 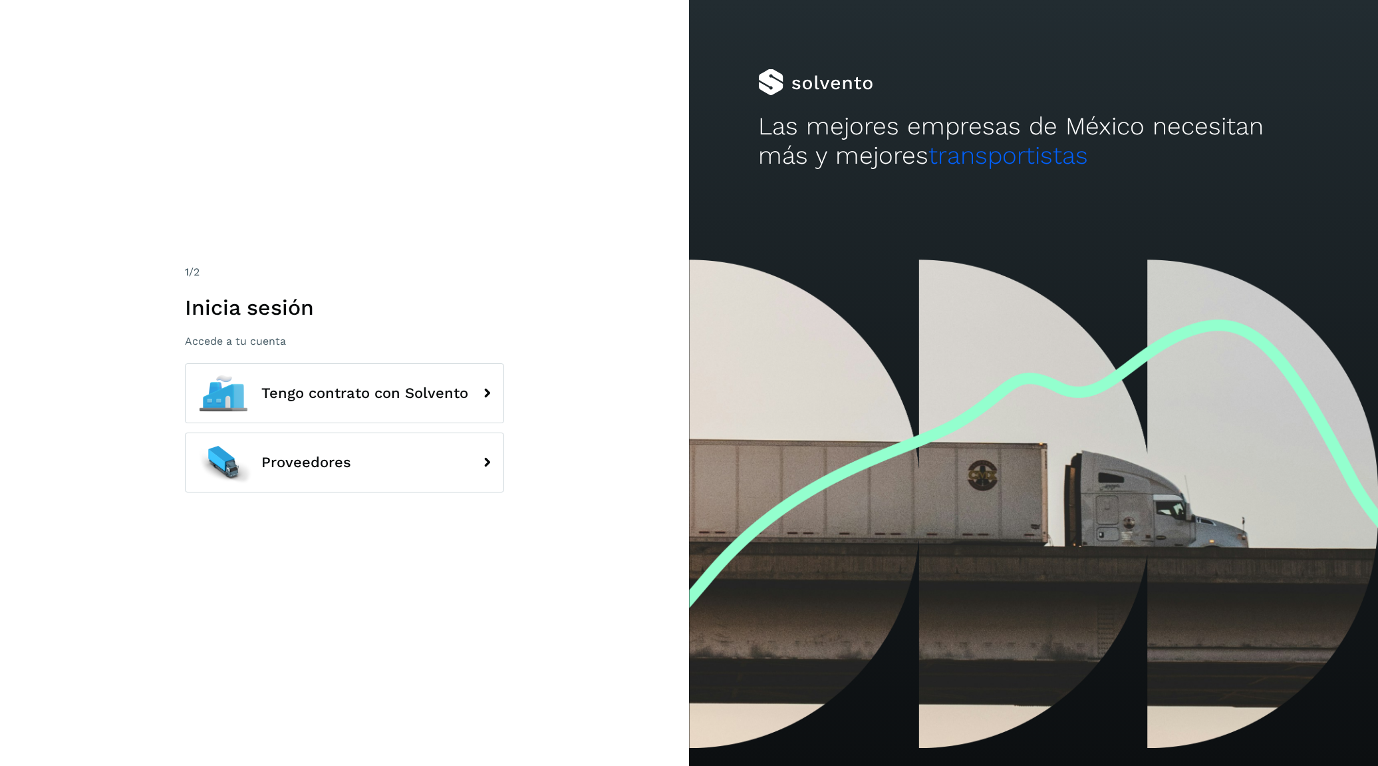 I want to click on h2: Las mejores empresas de México necesitan más y mejores, so click(x=1034, y=141).